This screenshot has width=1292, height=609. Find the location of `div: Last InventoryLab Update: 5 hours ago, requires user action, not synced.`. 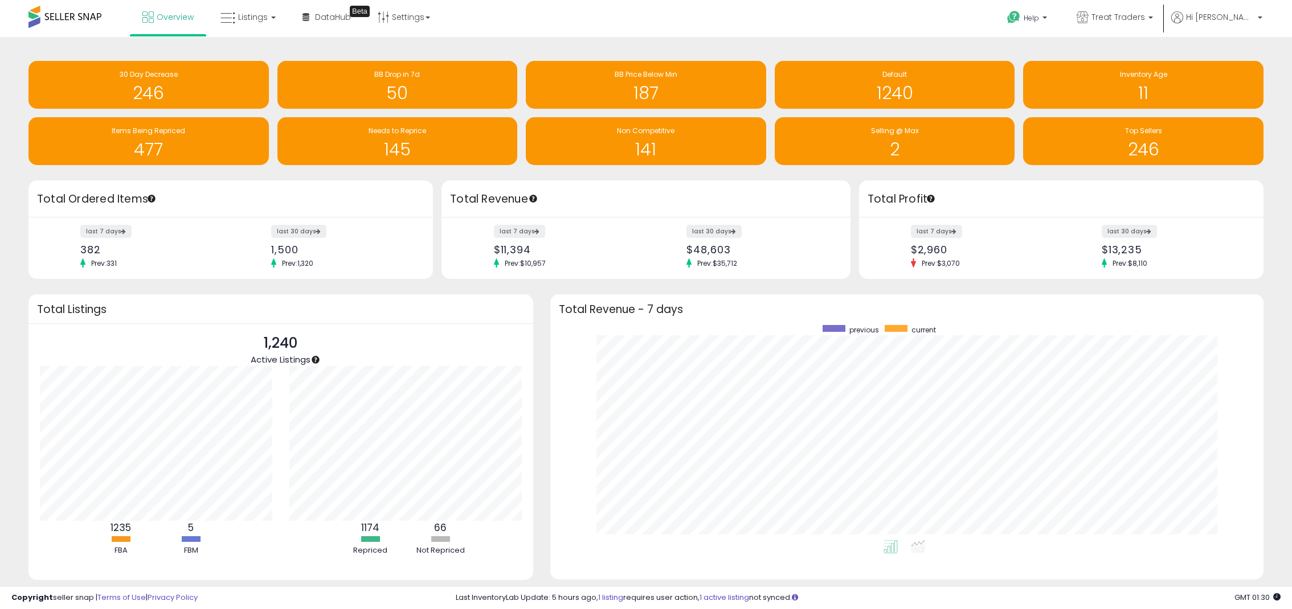

div: Last InventoryLab Update: 5 hours ago, requires user action, not synced. is located at coordinates (868, 598).